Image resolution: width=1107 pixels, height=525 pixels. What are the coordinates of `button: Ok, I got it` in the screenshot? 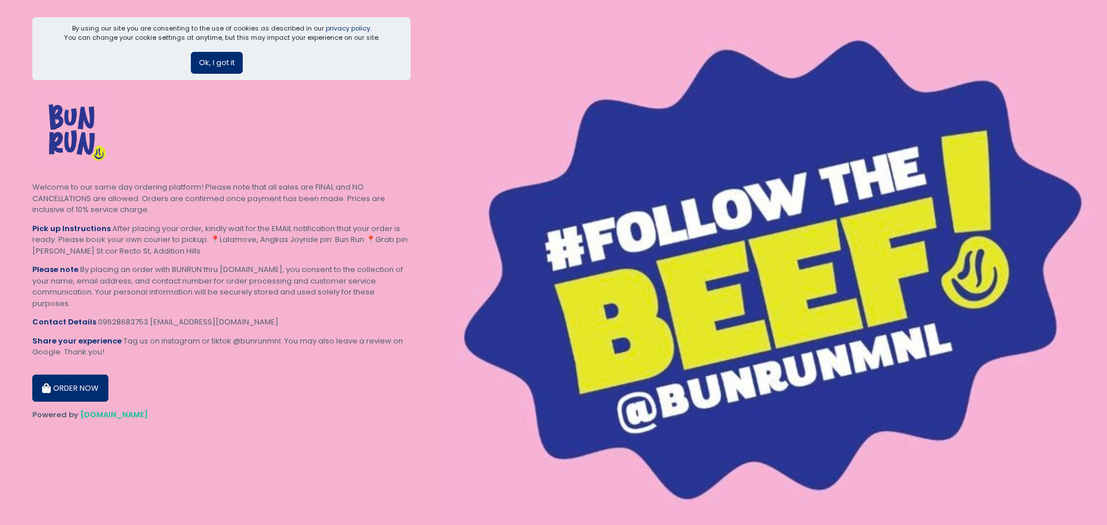 It's located at (217, 63).